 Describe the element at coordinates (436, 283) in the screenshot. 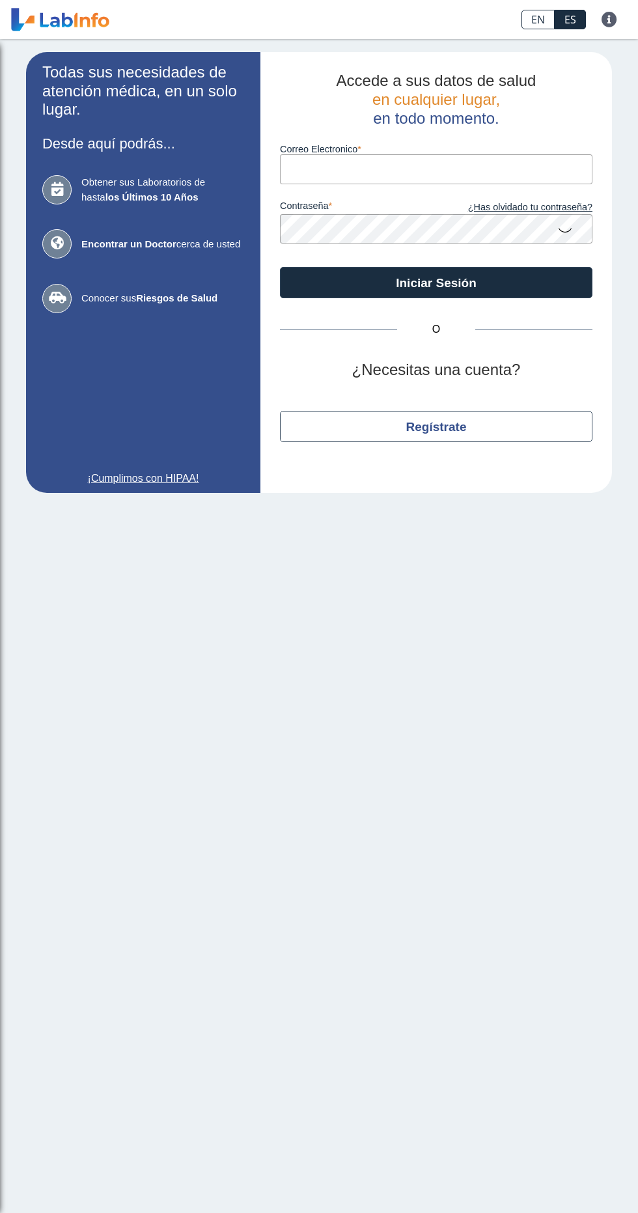

I see `button: Iniciar Sesión` at that location.